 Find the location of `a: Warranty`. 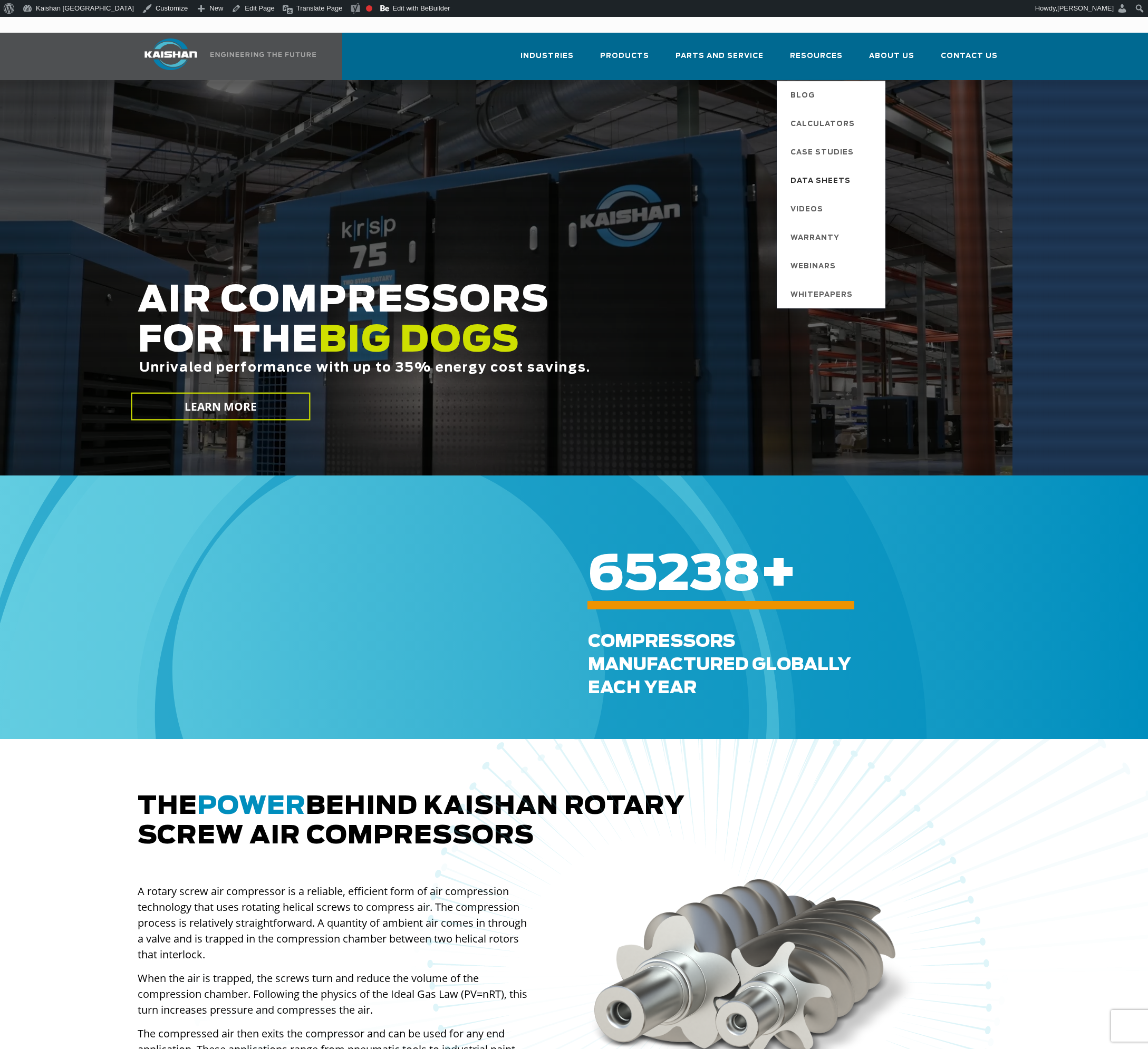

a: Warranty is located at coordinates (832, 237).